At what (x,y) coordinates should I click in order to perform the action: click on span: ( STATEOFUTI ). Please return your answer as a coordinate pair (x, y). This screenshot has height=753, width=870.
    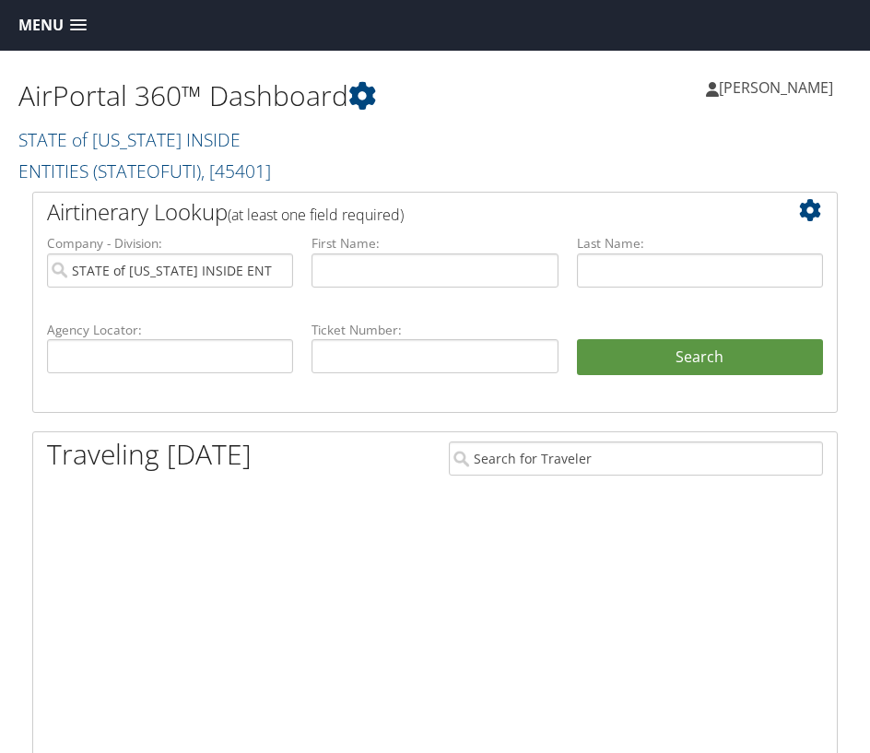
    Looking at the image, I should click on (147, 170).